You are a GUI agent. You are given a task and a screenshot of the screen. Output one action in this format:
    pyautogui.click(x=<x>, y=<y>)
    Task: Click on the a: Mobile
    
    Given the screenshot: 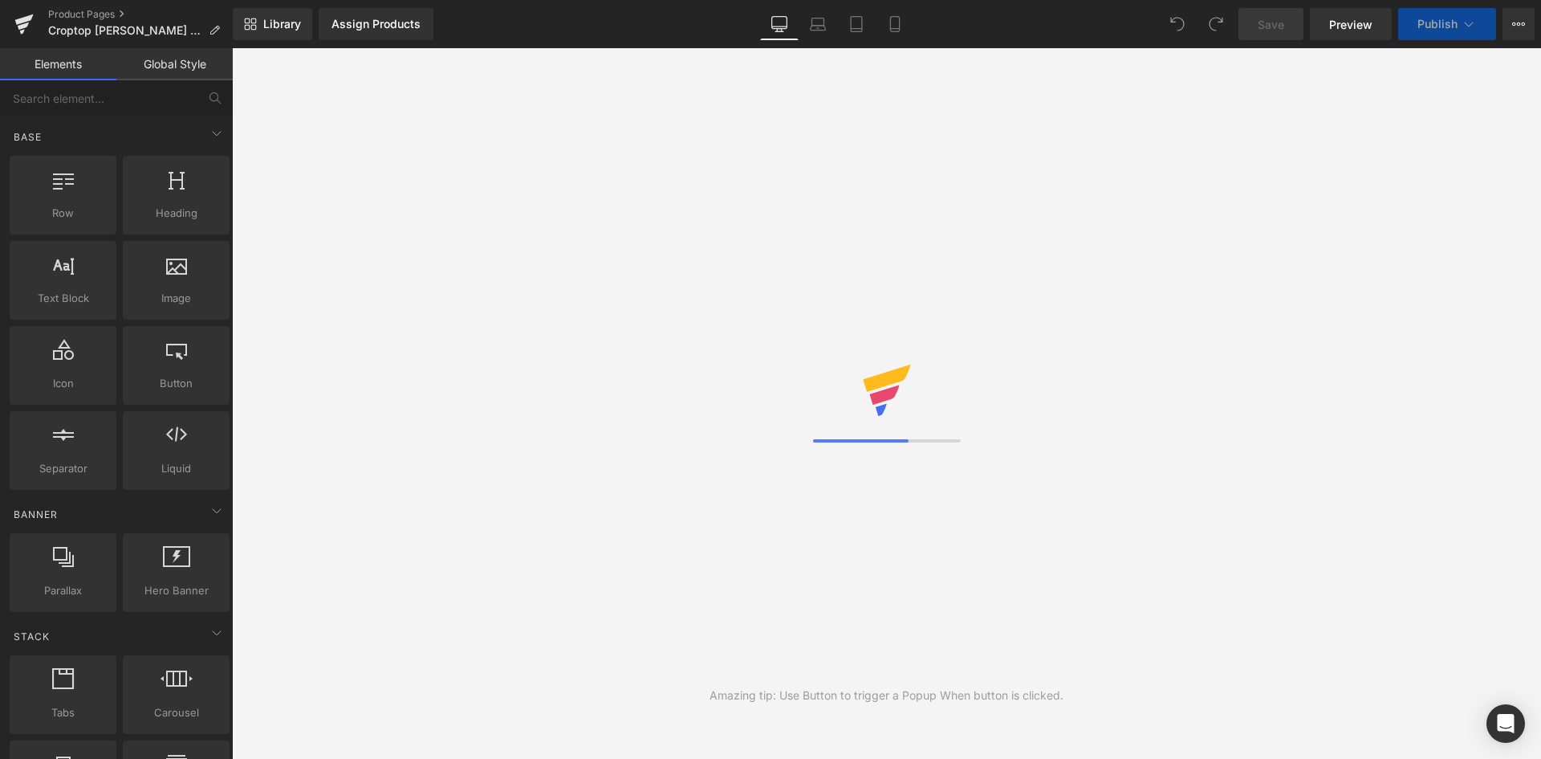 What is the action you would take?
    pyautogui.click(x=895, y=24)
    